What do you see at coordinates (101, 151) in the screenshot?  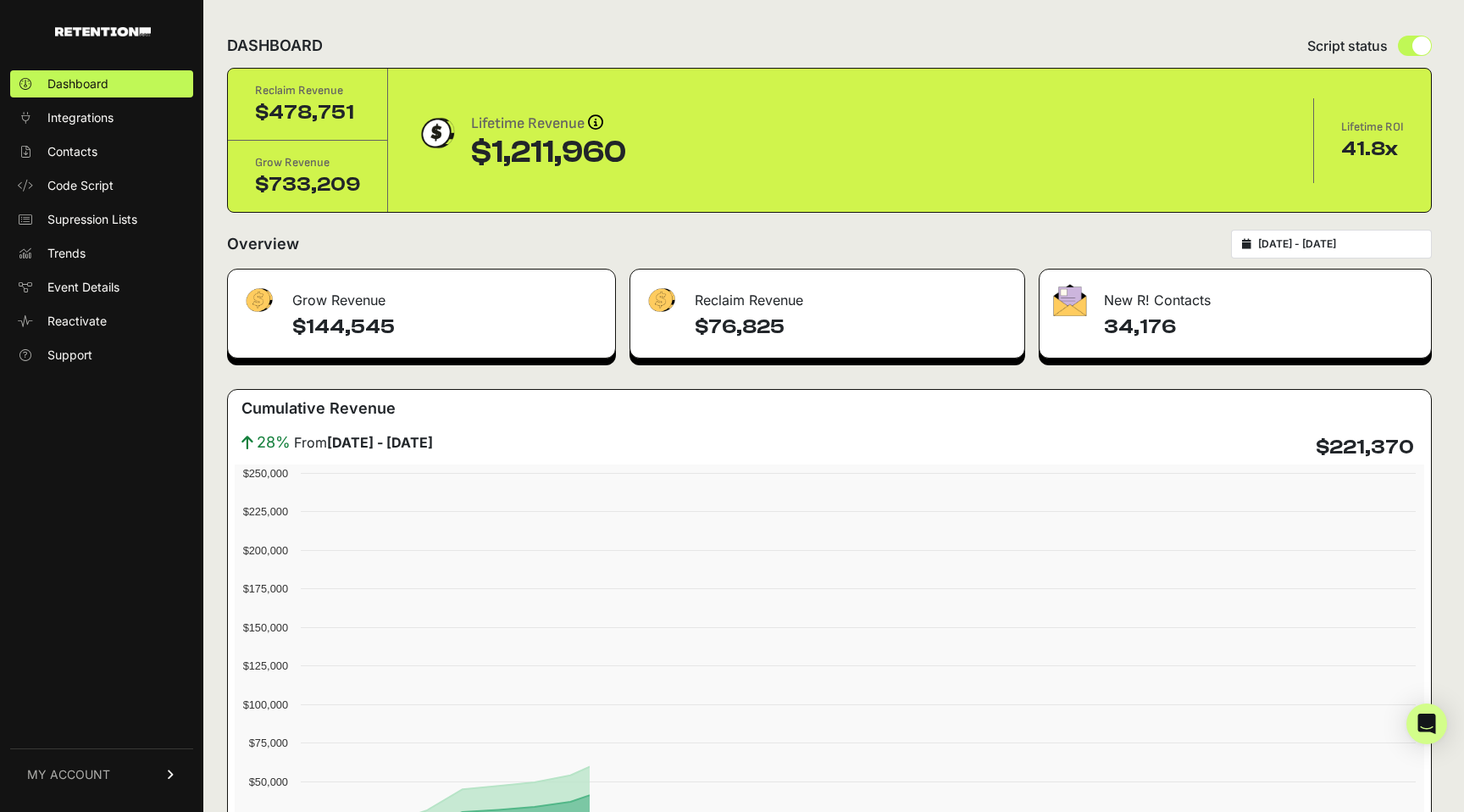 I see `a: Contacts` at bounding box center [101, 151].